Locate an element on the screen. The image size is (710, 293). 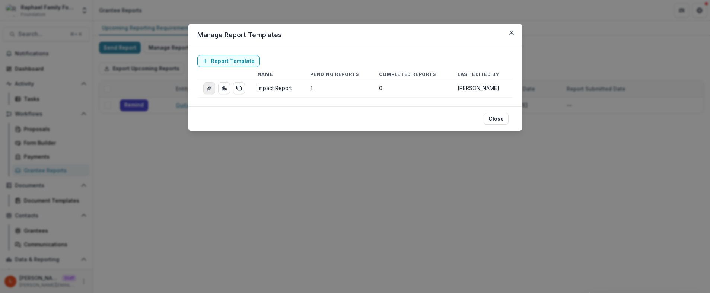
td: 0 is located at coordinates (412, 88).